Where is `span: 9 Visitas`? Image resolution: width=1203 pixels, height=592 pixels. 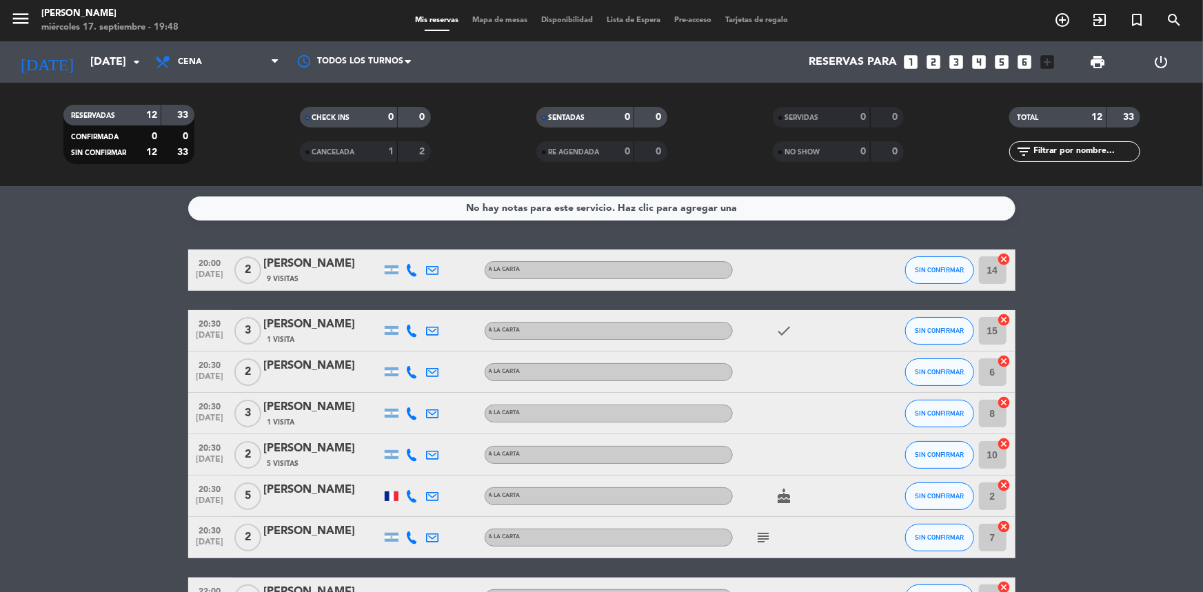
span: 9 Visitas is located at coordinates (283, 279).